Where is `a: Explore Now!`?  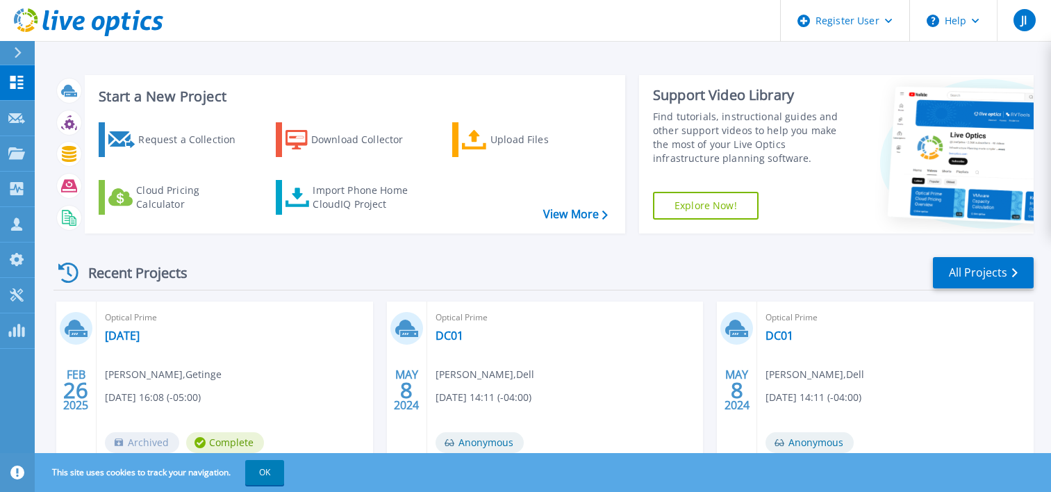
a: Explore Now! is located at coordinates (706, 206).